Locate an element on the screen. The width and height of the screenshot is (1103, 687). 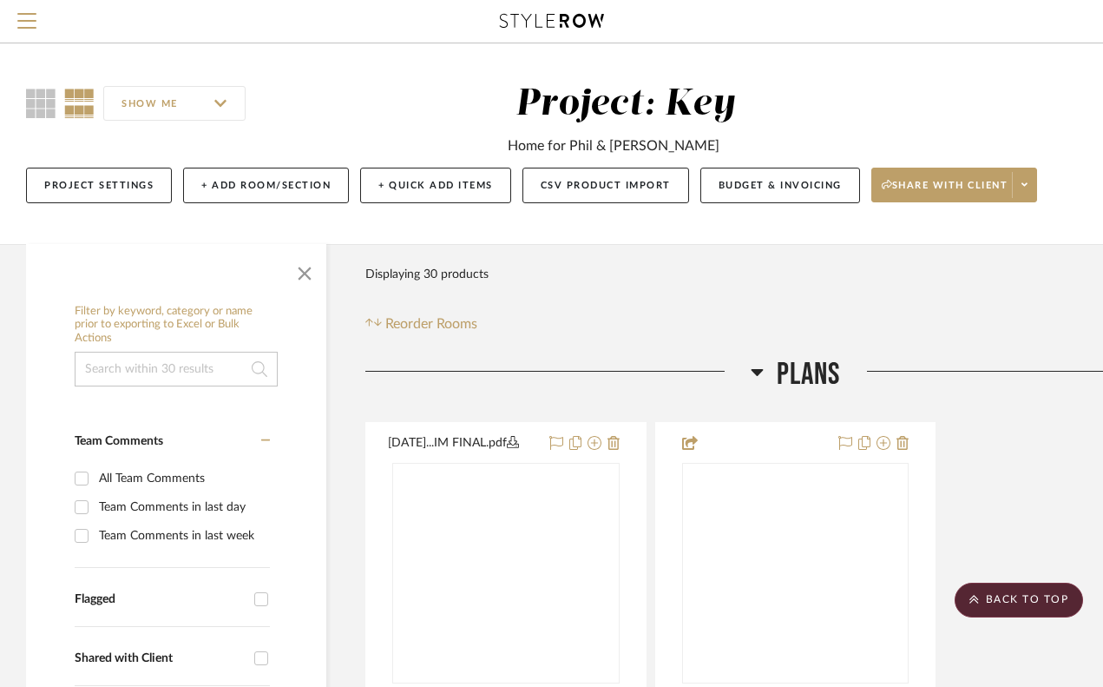
button: Share with client is located at coordinates (955, 185).